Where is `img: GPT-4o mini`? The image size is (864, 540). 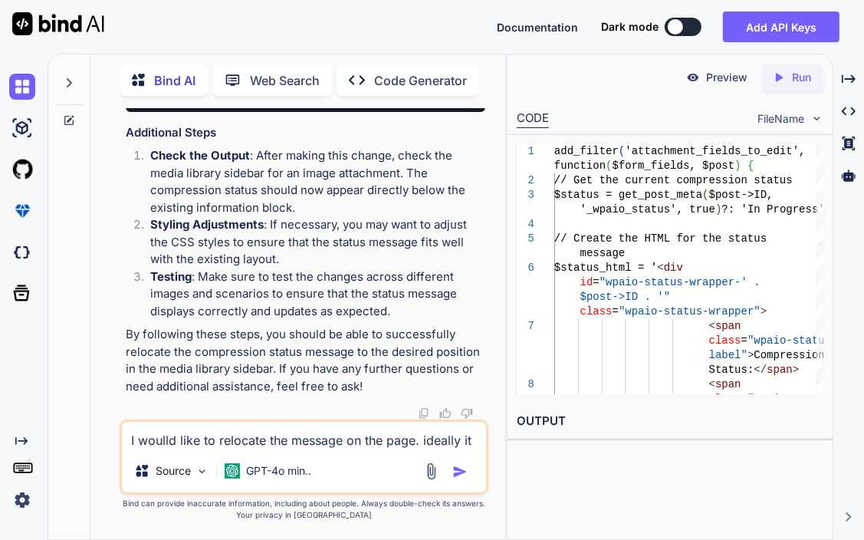
img: GPT-4o mini is located at coordinates (232, 471).